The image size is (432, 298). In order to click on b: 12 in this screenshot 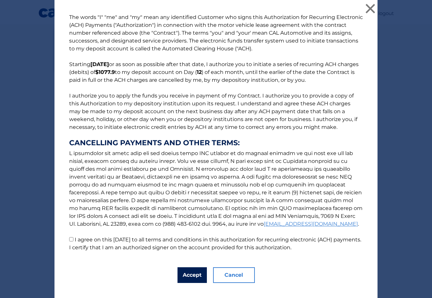, I will do `click(199, 72)`.